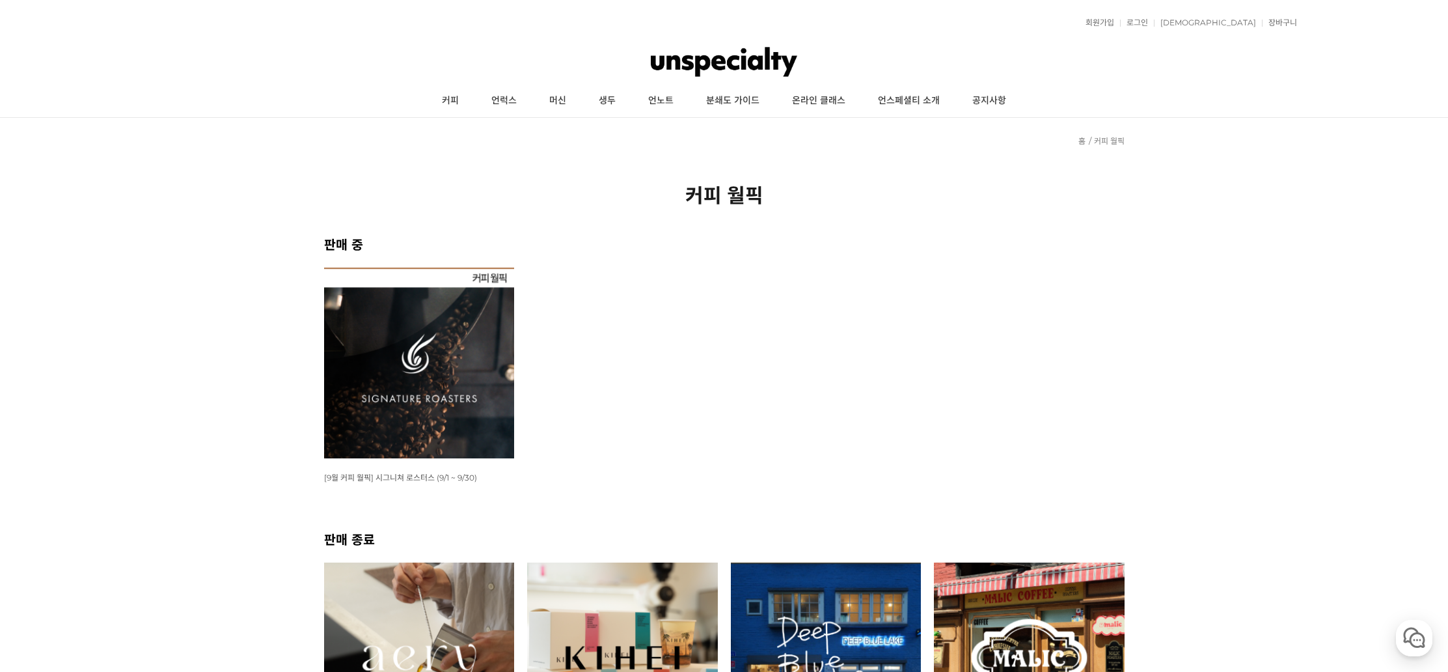 The image size is (1448, 672). I want to click on a: 홈, so click(1082, 141).